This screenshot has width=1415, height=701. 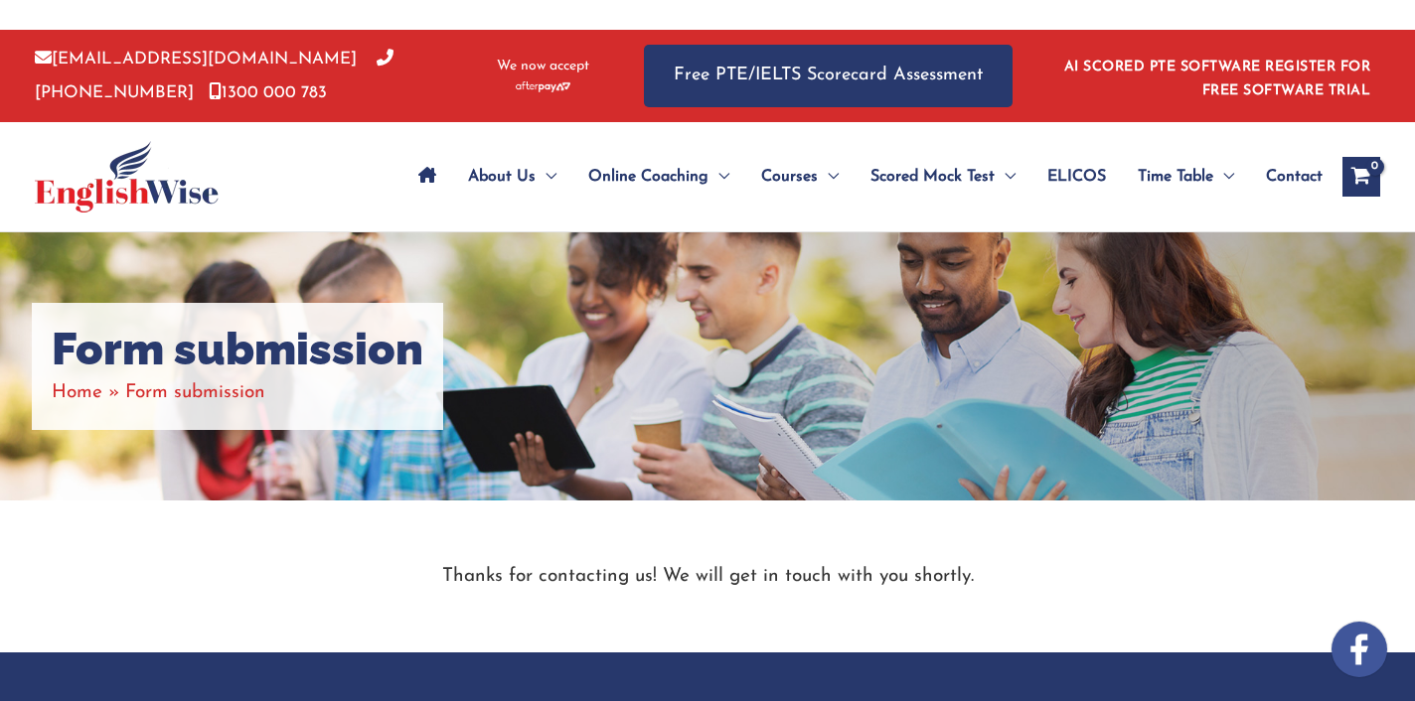 I want to click on a: Contact, so click(x=1286, y=177).